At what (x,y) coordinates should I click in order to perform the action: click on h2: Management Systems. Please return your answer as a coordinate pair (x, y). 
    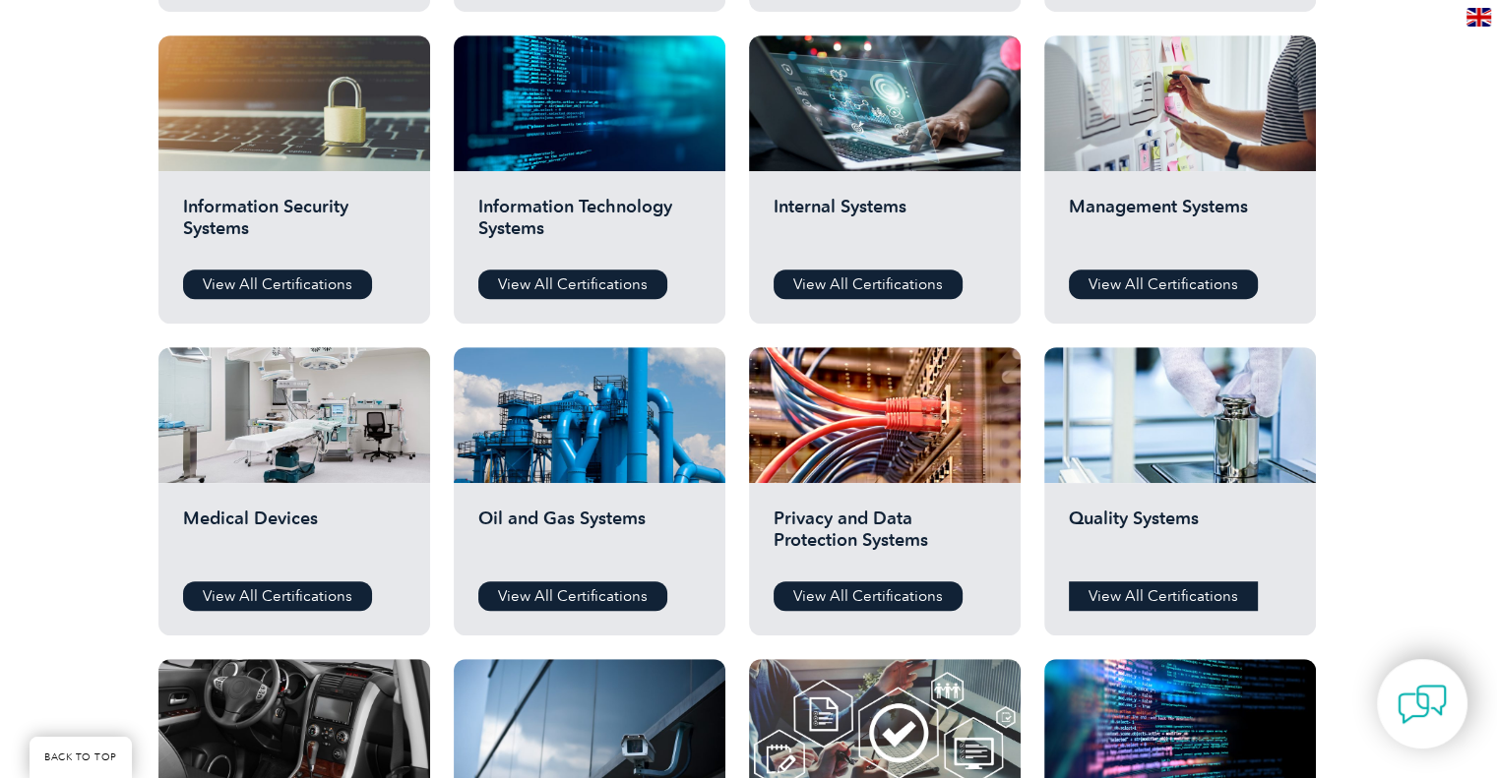
    Looking at the image, I should click on (1180, 225).